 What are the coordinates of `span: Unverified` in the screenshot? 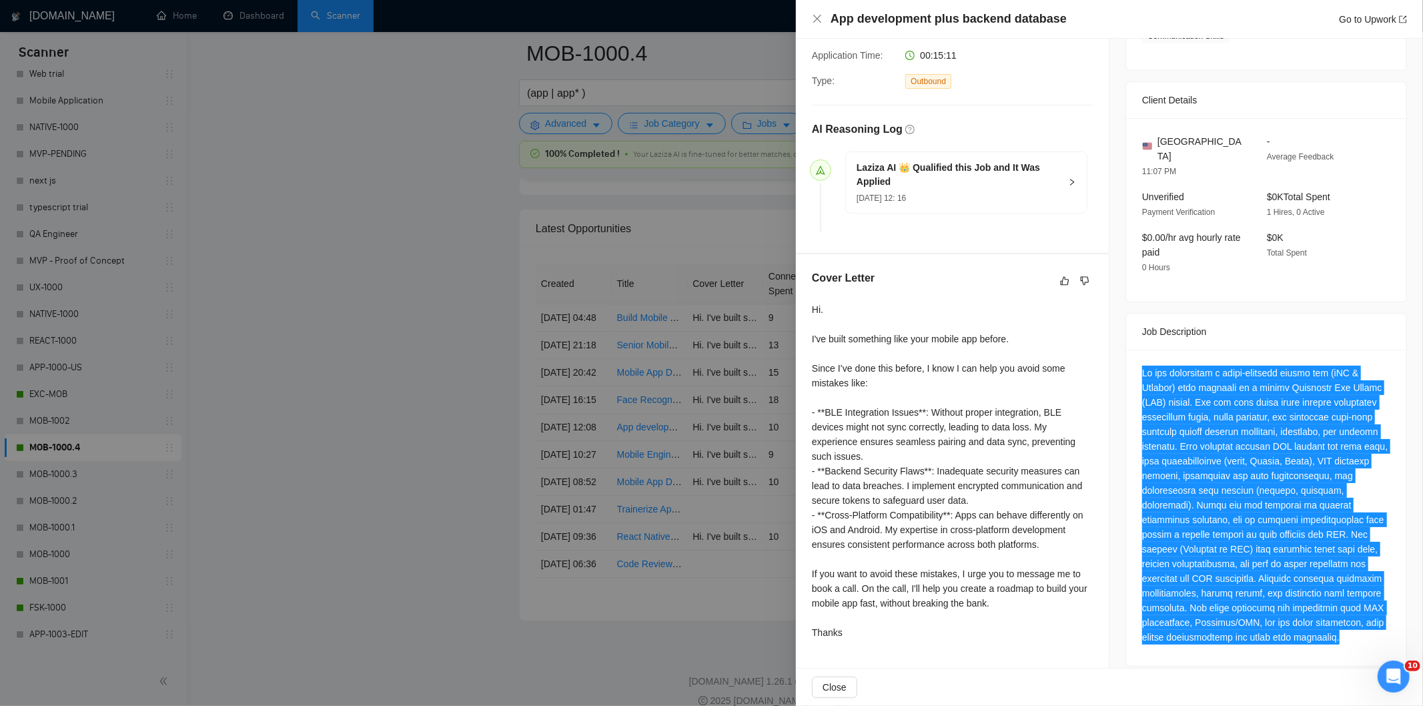 It's located at (1163, 197).